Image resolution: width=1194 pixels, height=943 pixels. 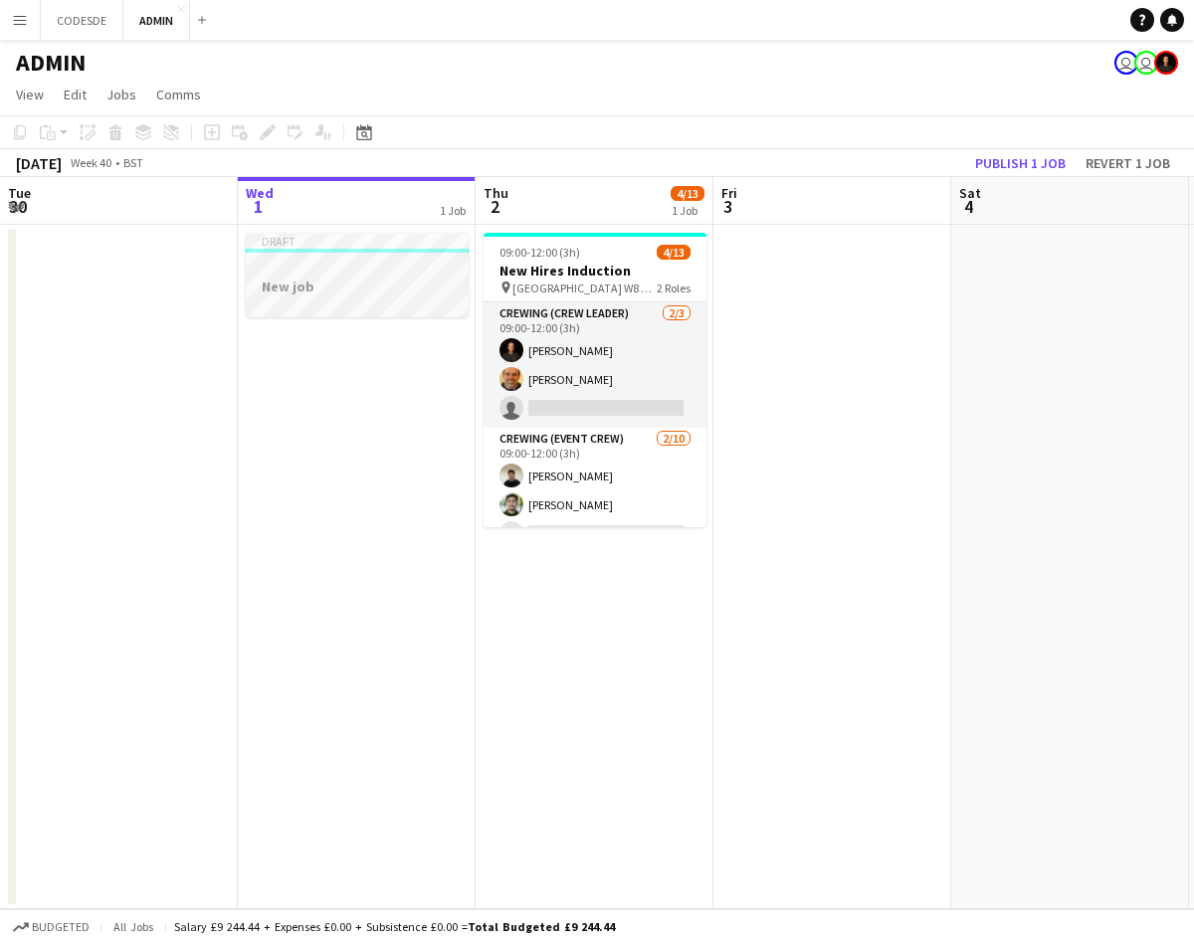 I want to click on h3: New Hires Induction, so click(x=595, y=271).